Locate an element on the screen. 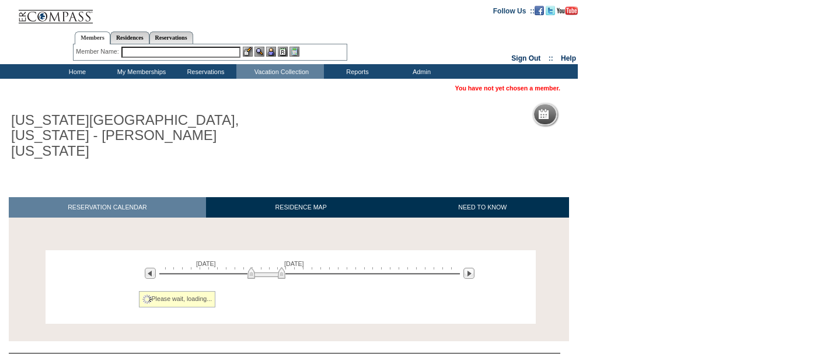 This screenshot has width=820, height=357. div: Member Name: is located at coordinates (98, 51).